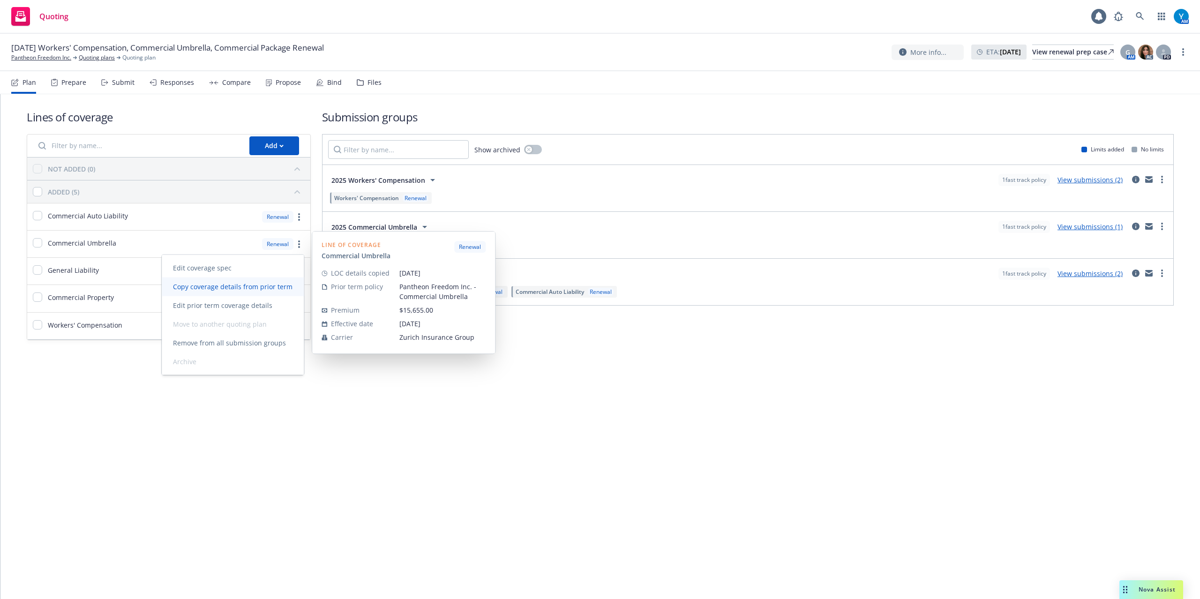 The width and height of the screenshot is (1200, 599). Describe the element at coordinates (1162, 16) in the screenshot. I see `a: Switch app` at that location.